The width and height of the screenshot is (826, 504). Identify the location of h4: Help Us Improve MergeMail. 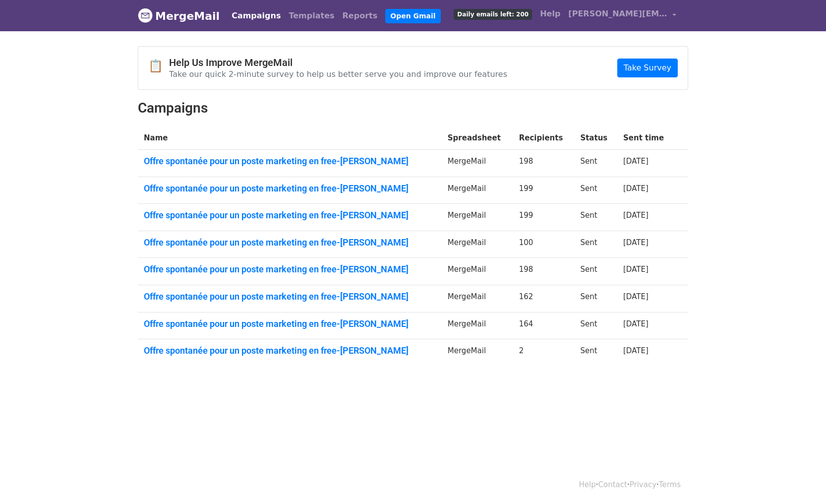
(338, 62).